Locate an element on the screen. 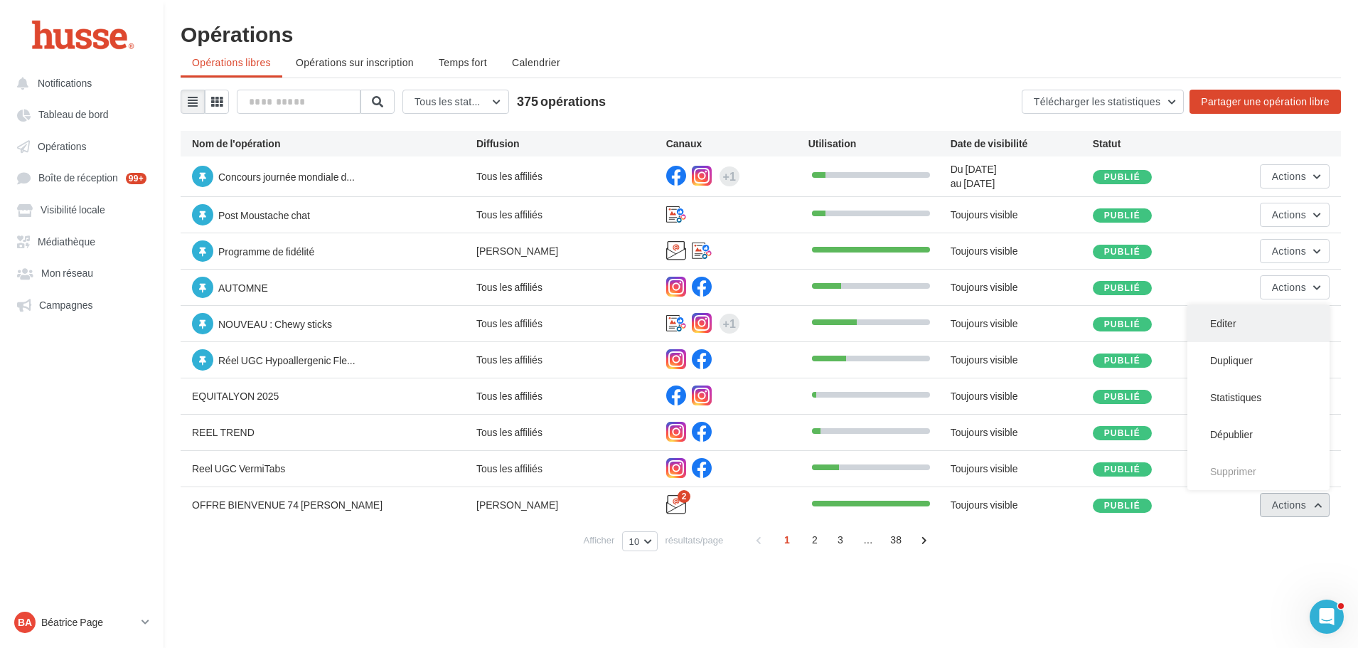 Image resolution: width=1358 pixels, height=648 pixels. button: Télécharger les statistiques is located at coordinates (1103, 102).